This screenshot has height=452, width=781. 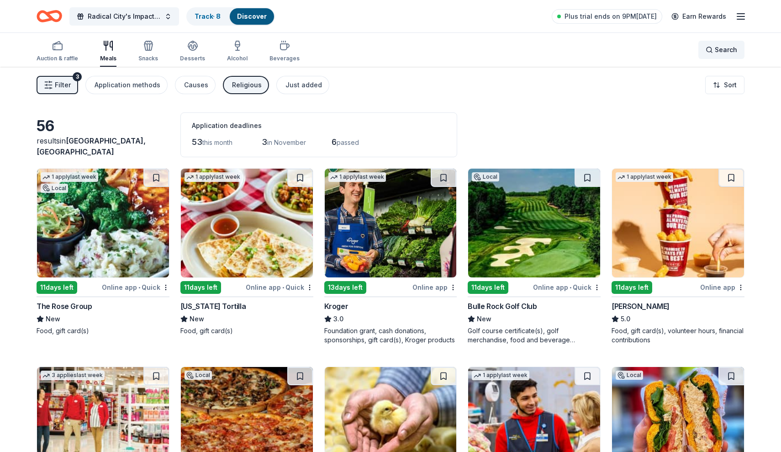 What do you see at coordinates (57, 58) in the screenshot?
I see `div: Auction & raffle` at bounding box center [57, 58].